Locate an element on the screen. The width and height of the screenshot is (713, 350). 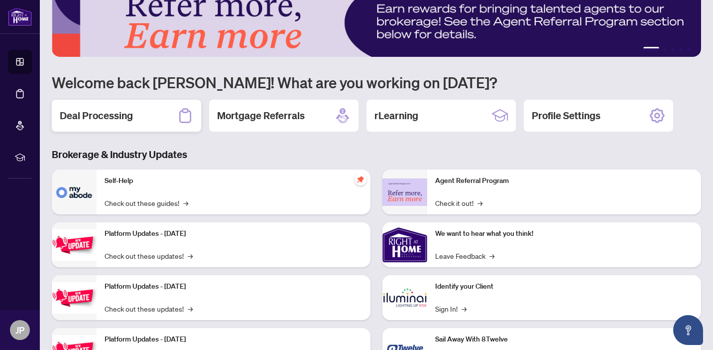
span: pushpin is located at coordinates (360, 179).